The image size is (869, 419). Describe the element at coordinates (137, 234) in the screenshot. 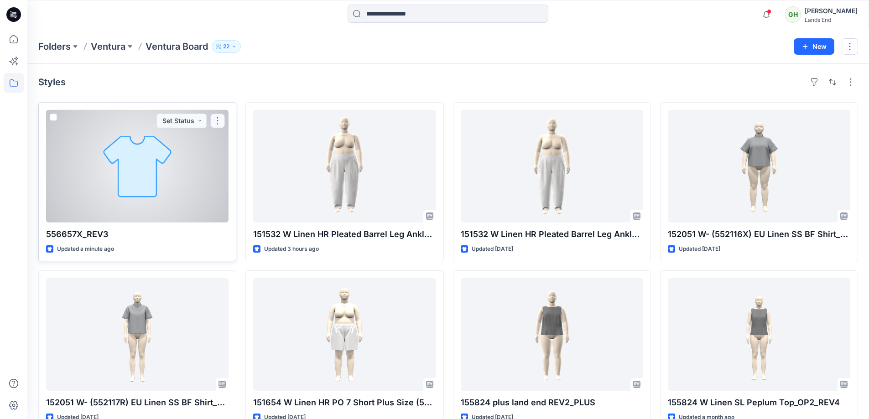

I see `p: 556657X_REV3` at that location.